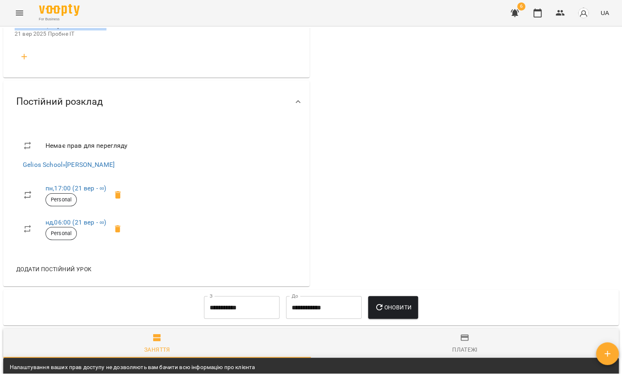 This screenshot has width=622, height=378. What do you see at coordinates (465, 350) in the screenshot?
I see `div: Платежі` at bounding box center [465, 350].